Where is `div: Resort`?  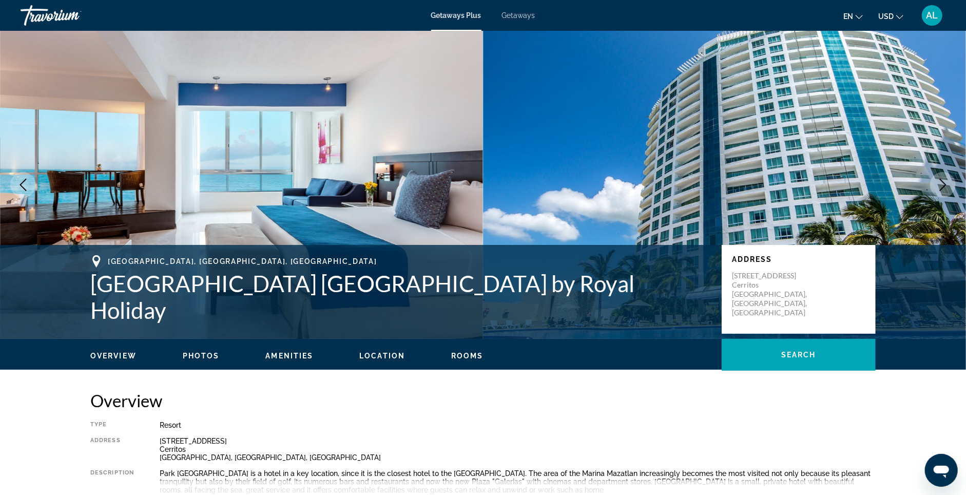
div: Resort is located at coordinates (517, 425).